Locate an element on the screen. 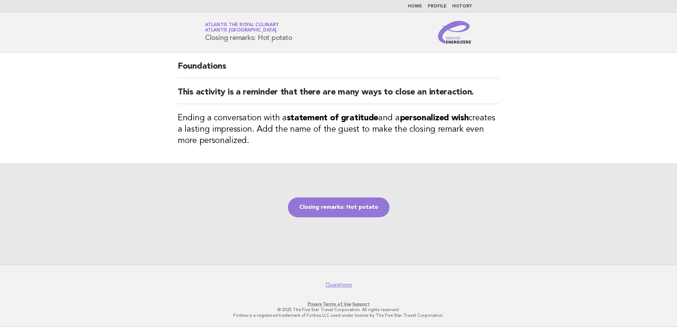  h1: Closing remarks: Hot potato is located at coordinates (248, 32).